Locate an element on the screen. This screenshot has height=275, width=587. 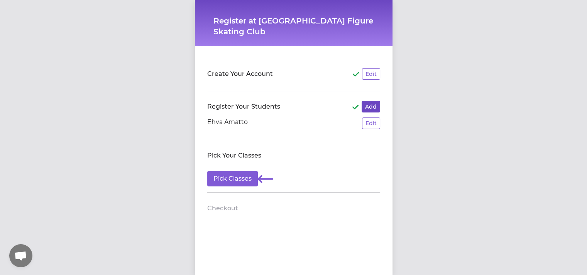
div: Open chat is located at coordinates (21, 256).